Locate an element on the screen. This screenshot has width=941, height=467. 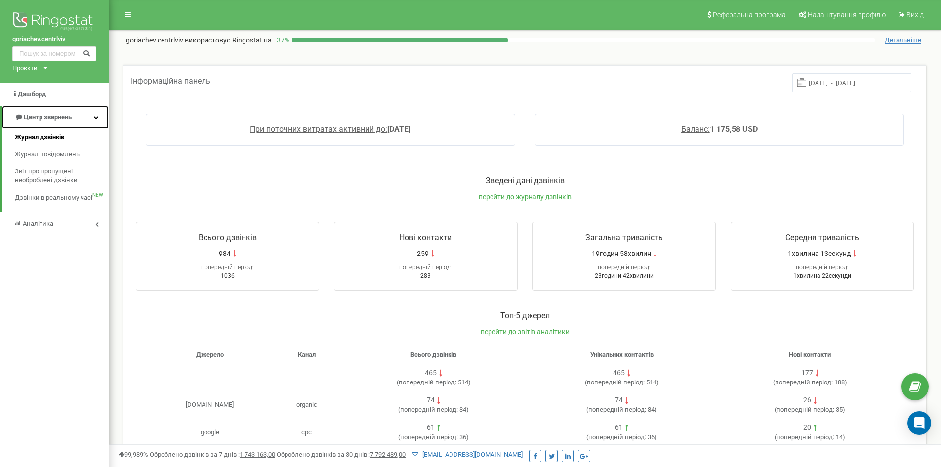
span: 1036 is located at coordinates (228, 276).